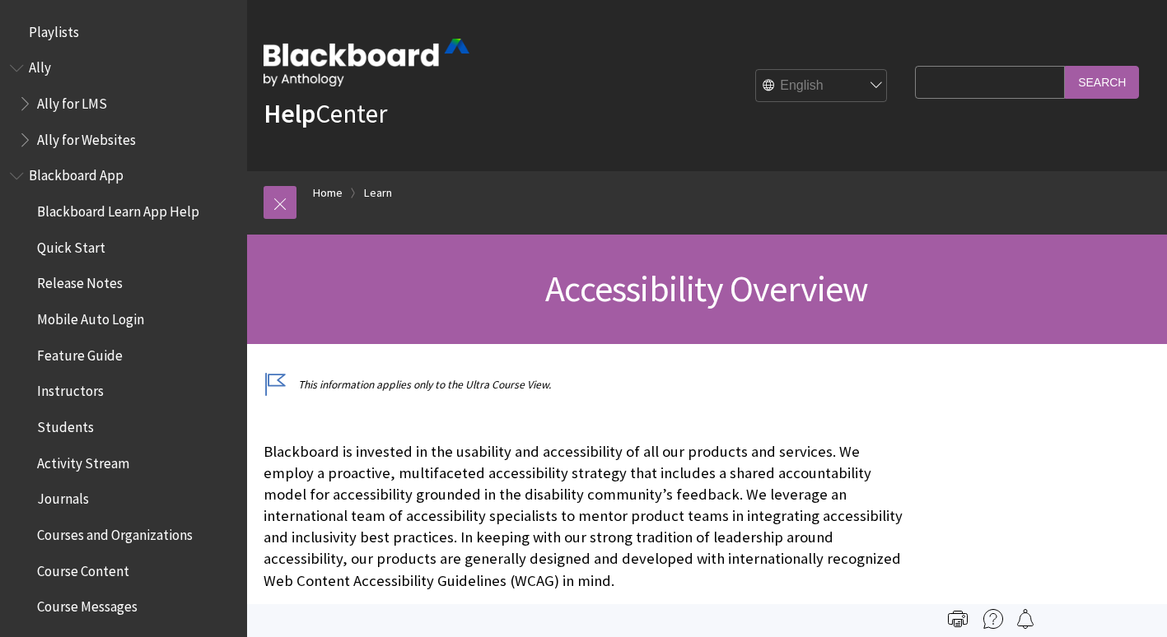 The height and width of the screenshot is (637, 1167). What do you see at coordinates (54, 29) in the screenshot?
I see `span: Playlists` at bounding box center [54, 29].